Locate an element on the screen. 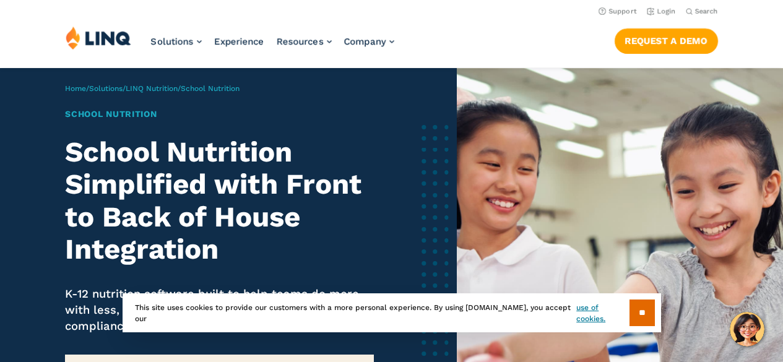  span: Resources is located at coordinates (300, 41).